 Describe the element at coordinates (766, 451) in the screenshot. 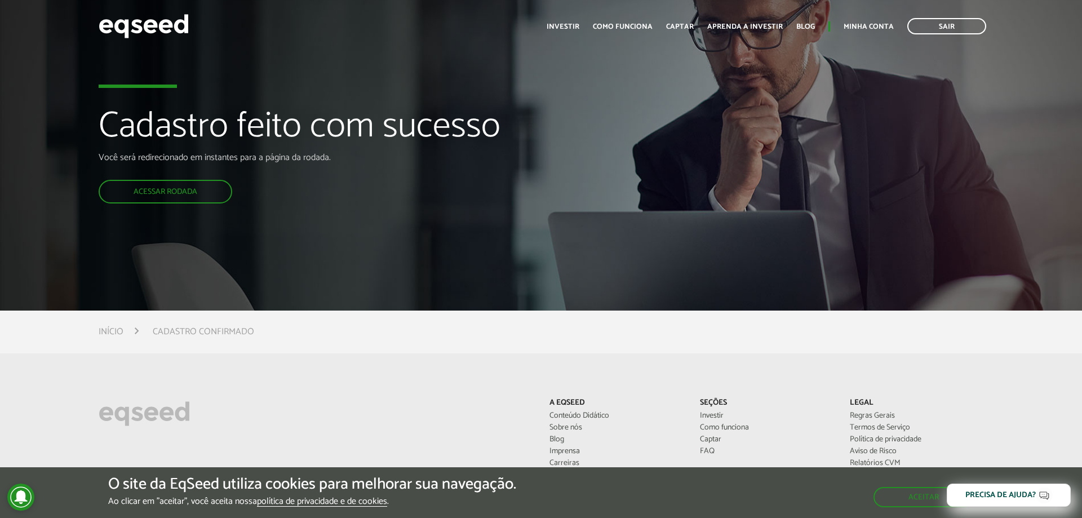

I see `a: FAQ` at that location.